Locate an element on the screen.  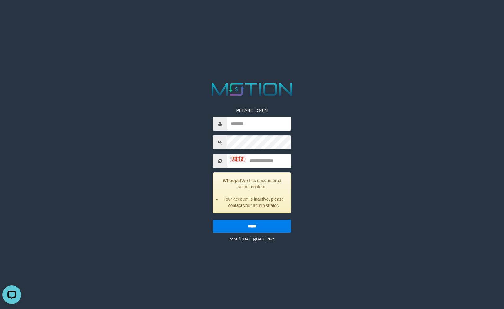
p: PLEASE LOGIN is located at coordinates (252, 110).